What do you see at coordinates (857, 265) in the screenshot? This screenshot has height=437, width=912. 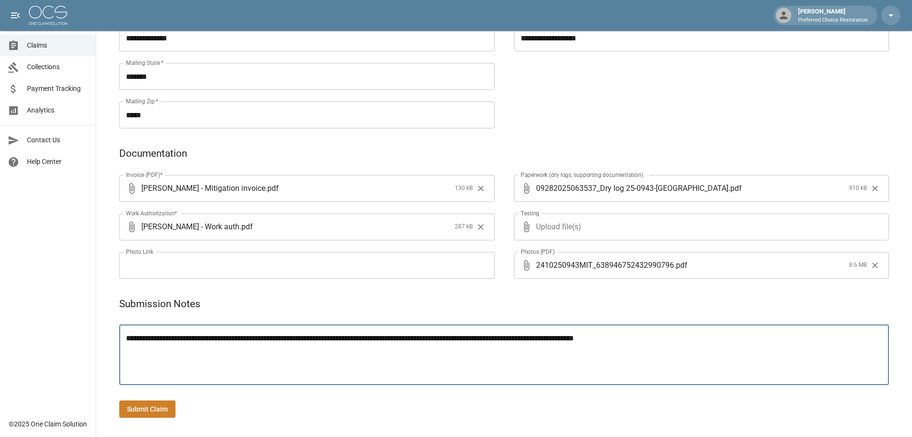 I see `span: 8.6 MB` at bounding box center [857, 265].